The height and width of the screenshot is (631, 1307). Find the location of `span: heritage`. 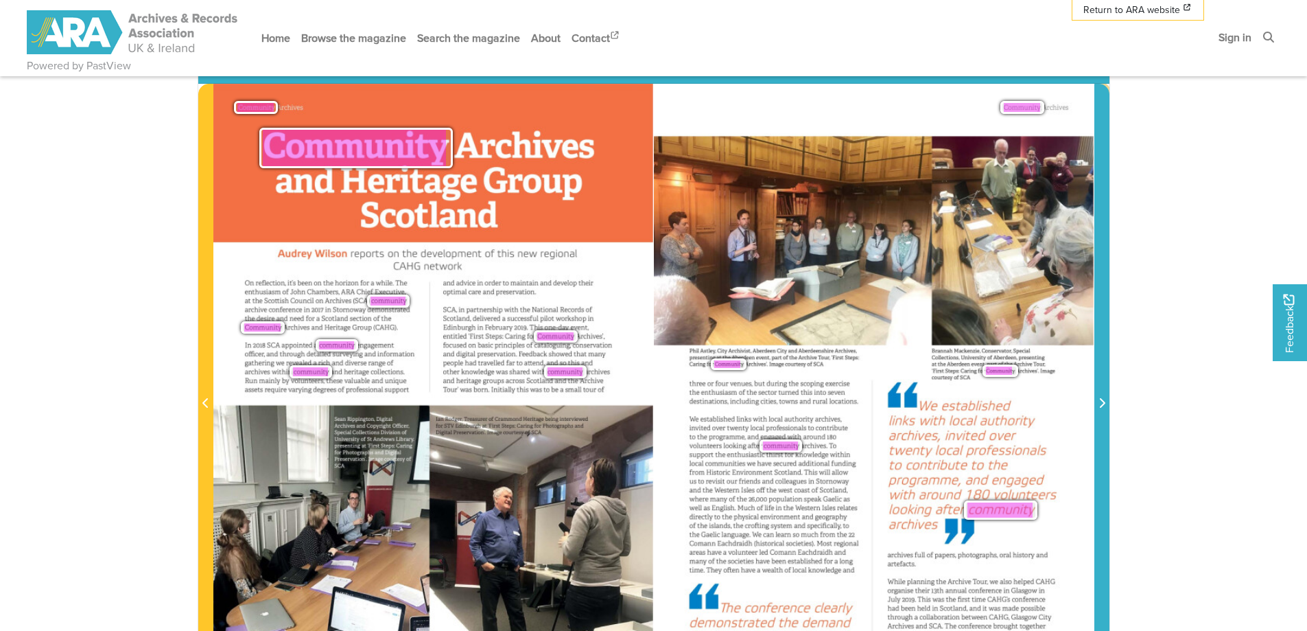

span: heritage is located at coordinates (355, 371).